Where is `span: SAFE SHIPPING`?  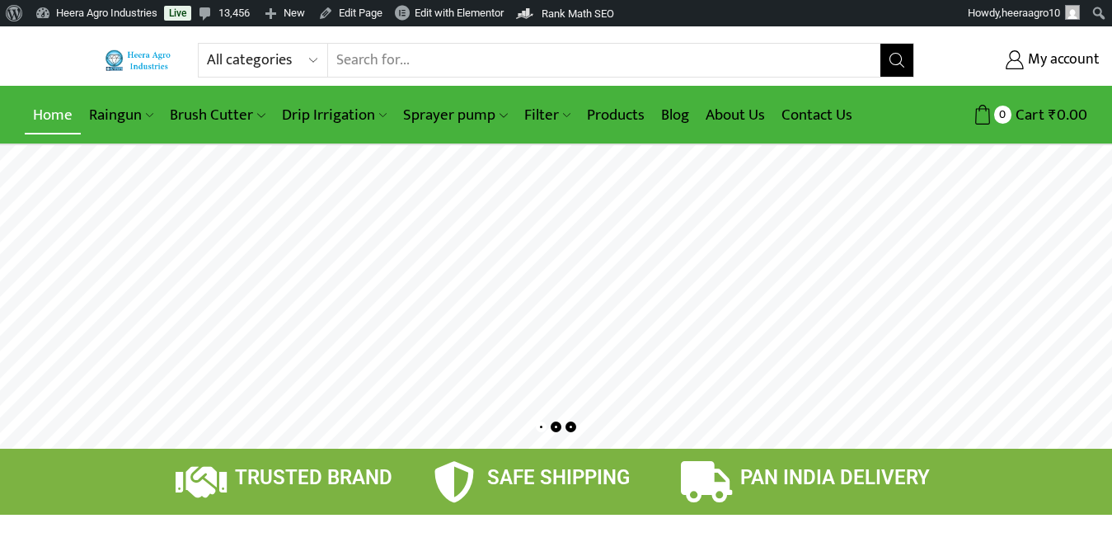 span: SAFE SHIPPING is located at coordinates (558, 477).